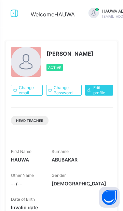 Image resolution: width=123 pixels, height=211 pixels. I want to click on span: Surname, so click(60, 151).